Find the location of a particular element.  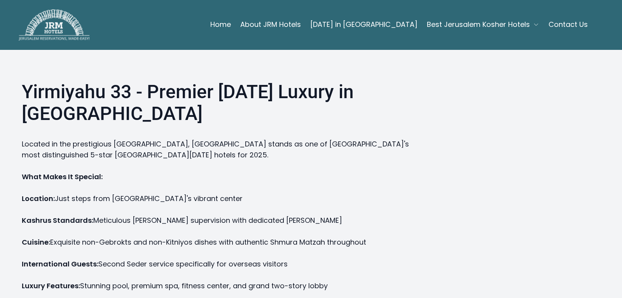

img: JRM Hotels is located at coordinates (54, 25).